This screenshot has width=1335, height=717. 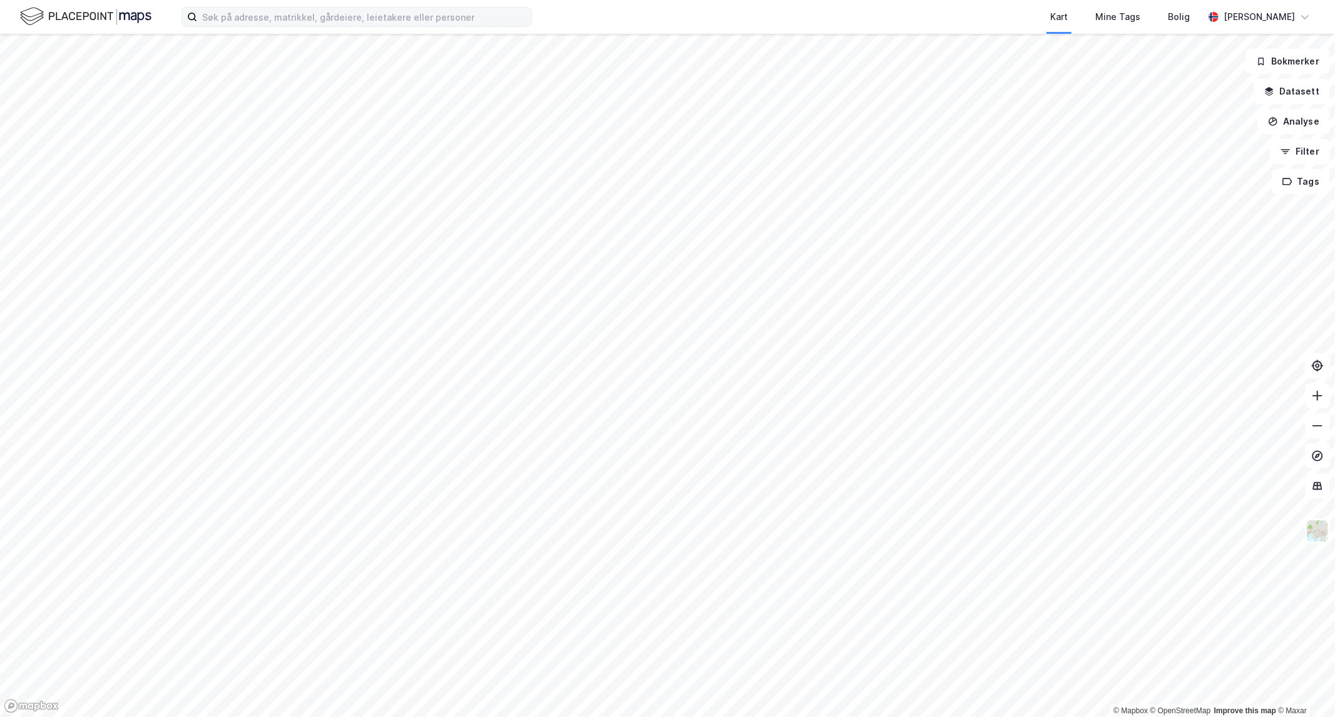 What do you see at coordinates (1180, 710) in the screenshot?
I see `a: OpenStreetMap` at bounding box center [1180, 710].